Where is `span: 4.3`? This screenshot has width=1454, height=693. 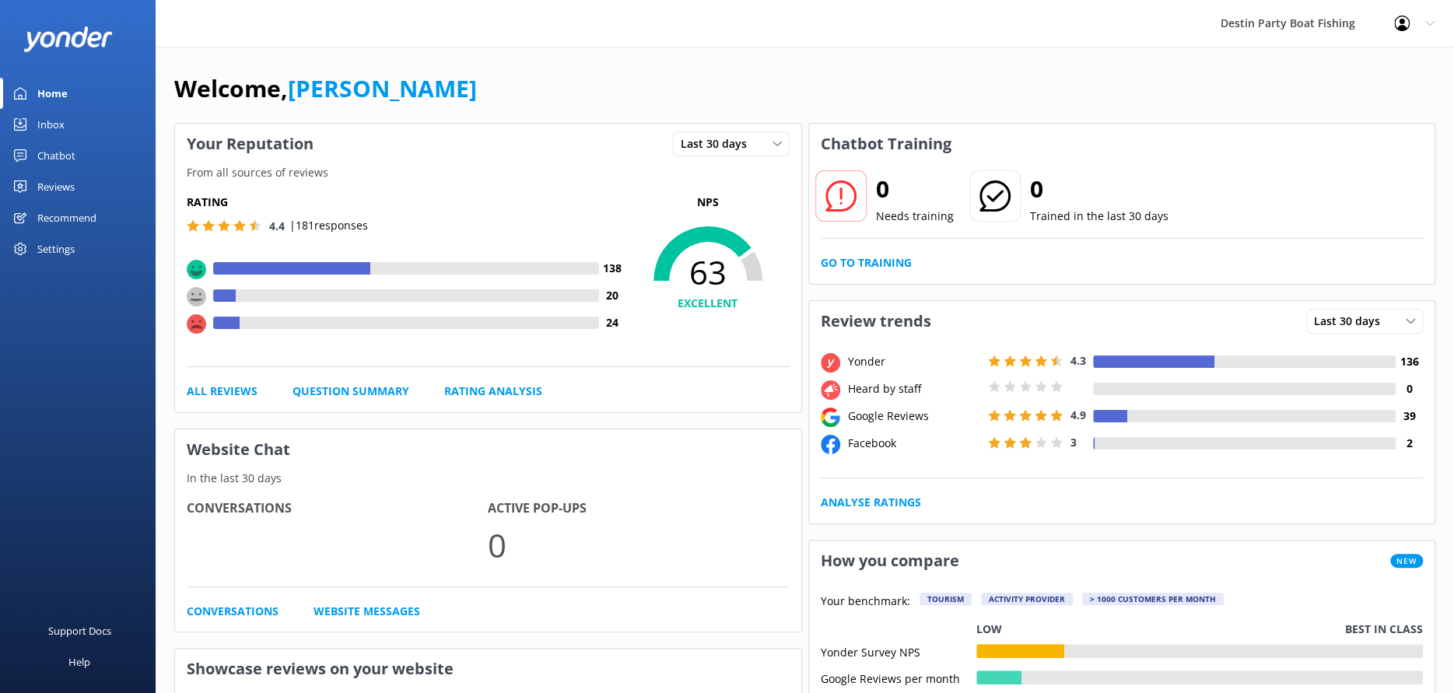 span: 4.3 is located at coordinates (1078, 360).